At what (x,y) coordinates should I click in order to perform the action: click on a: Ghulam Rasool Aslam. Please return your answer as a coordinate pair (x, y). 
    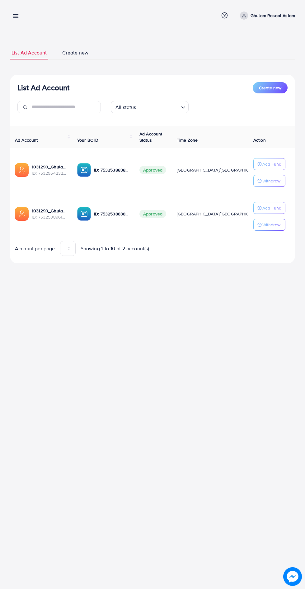
    Looking at the image, I should click on (266, 16).